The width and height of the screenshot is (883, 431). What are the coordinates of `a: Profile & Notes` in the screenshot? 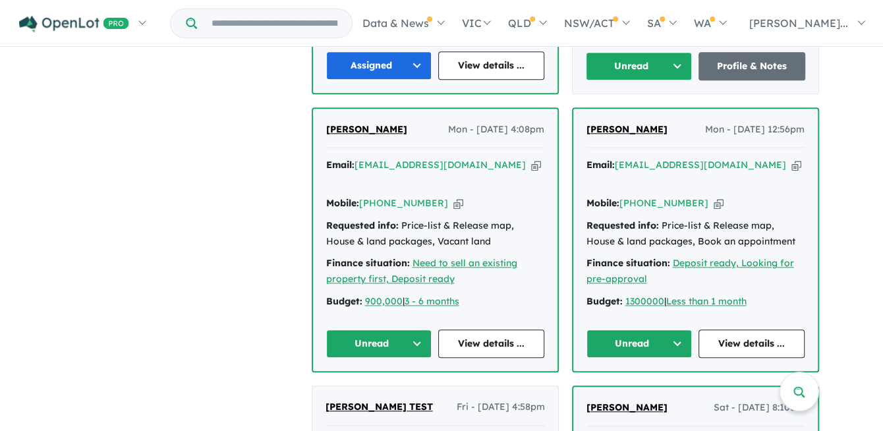 It's located at (752, 66).